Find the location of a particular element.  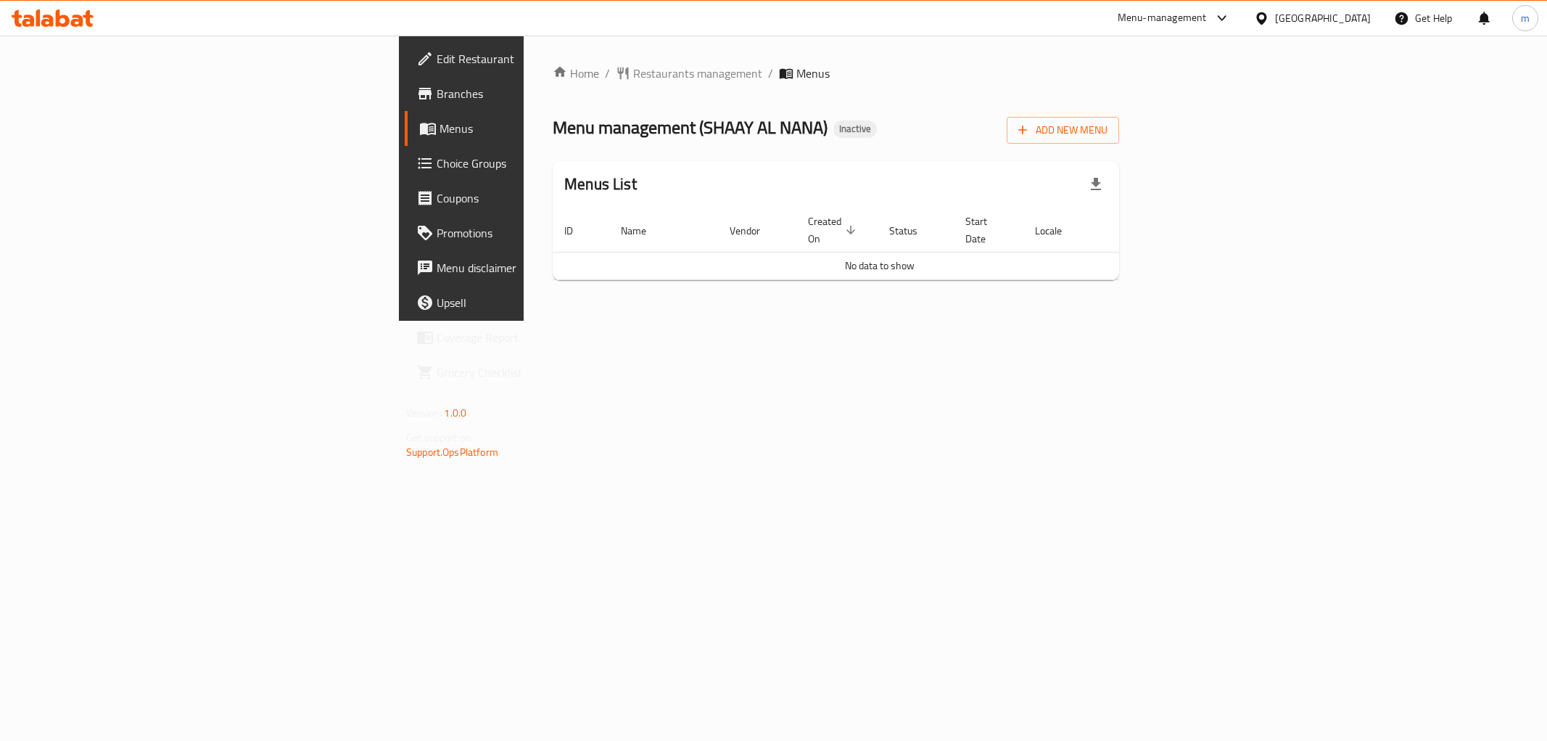

h2: Menus List is located at coordinates (601, 184).